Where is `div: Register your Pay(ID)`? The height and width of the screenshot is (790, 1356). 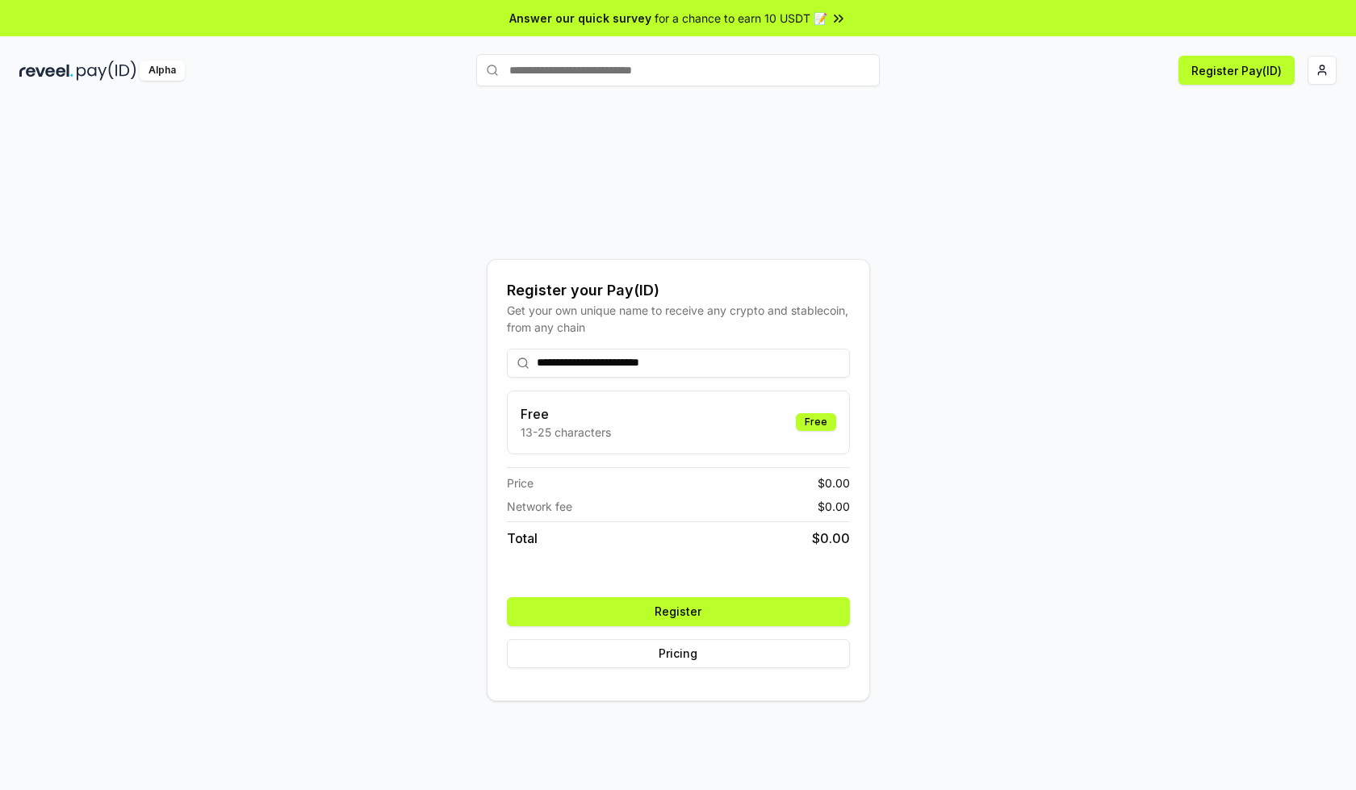
div: Register your Pay(ID) is located at coordinates (678, 291).